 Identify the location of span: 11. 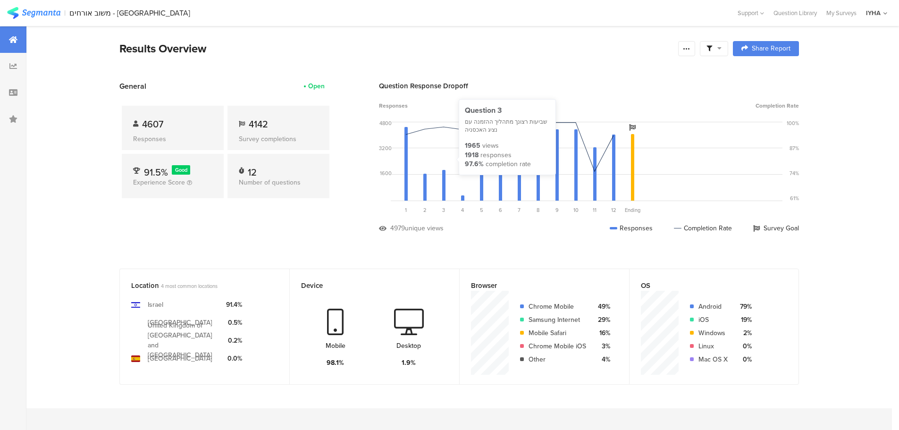
(595, 210).